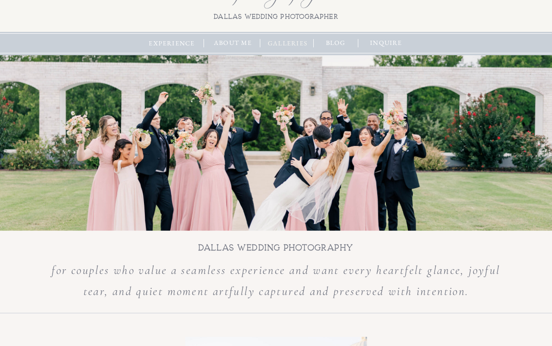  I want to click on b: dallas wedding photographer, so click(276, 16).